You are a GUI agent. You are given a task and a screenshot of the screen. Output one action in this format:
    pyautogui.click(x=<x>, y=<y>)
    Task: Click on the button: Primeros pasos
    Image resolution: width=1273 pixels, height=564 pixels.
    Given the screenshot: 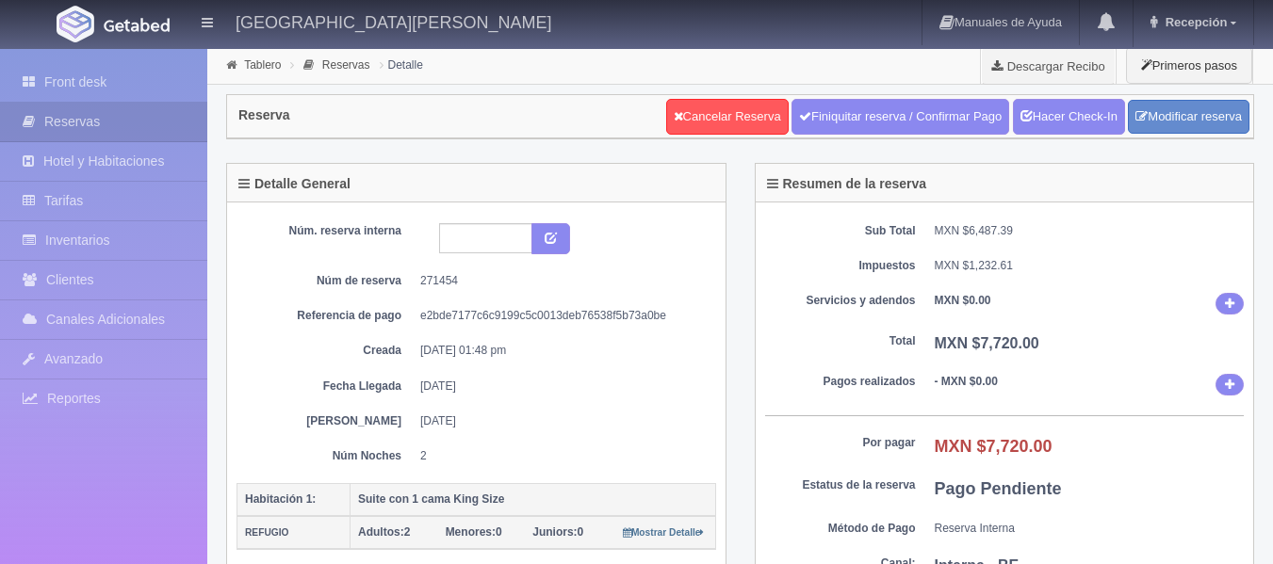 What is the action you would take?
    pyautogui.click(x=1189, y=65)
    